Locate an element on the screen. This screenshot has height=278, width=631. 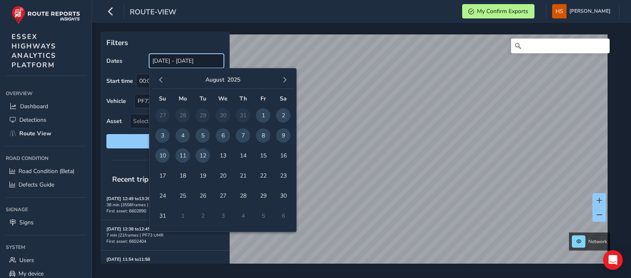
span: 9 is located at coordinates (283, 136).